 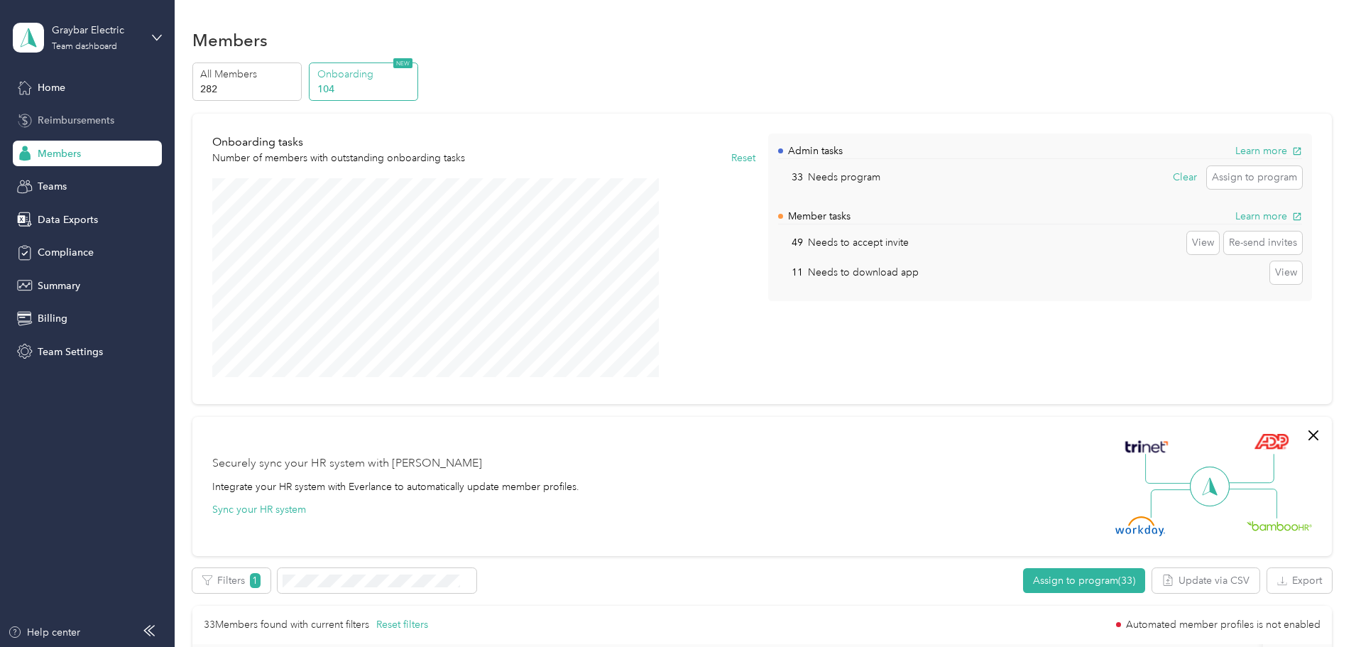 I want to click on span: Compliance, so click(x=65, y=252).